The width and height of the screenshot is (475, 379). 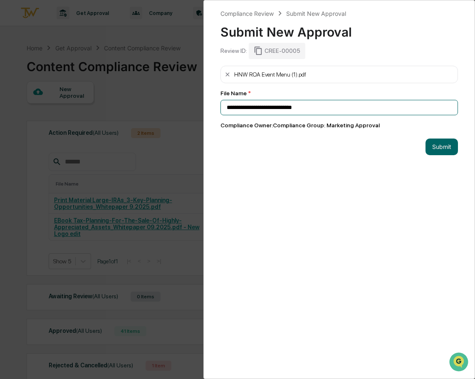 I want to click on div: Compliance Owner : Compliance Group: Marketing Approval, so click(x=339, y=125).